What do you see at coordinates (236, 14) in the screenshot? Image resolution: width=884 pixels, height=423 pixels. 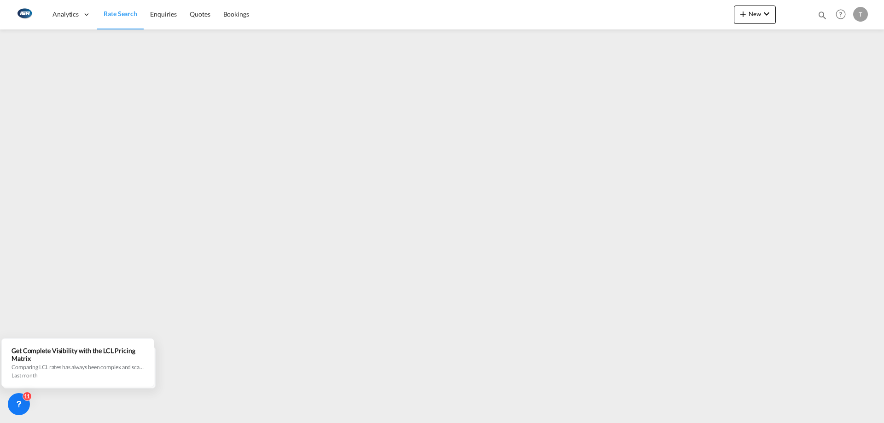 I see `span: Bookings` at bounding box center [236, 14].